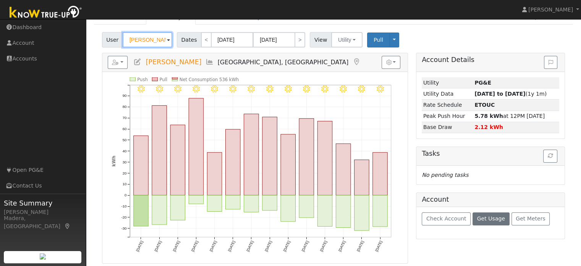  Describe the element at coordinates (321, 40) in the screenshot. I see `span: View` at that location.